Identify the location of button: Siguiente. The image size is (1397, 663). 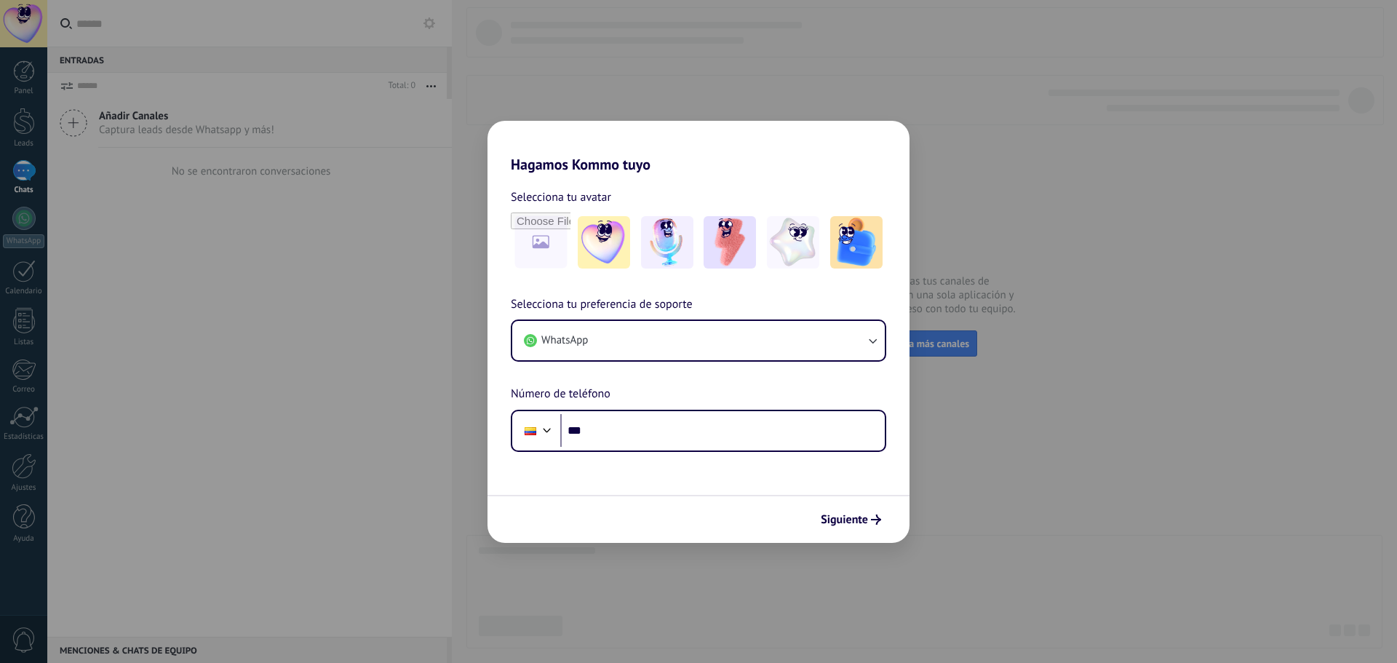
(851, 520).